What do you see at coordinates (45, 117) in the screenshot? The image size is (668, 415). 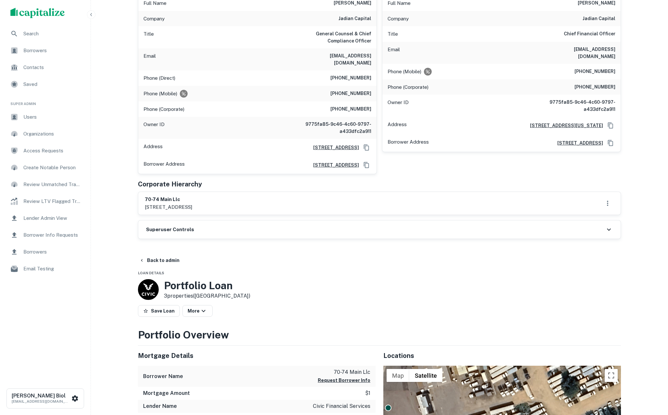 I see `a: Users` at bounding box center [45, 117].